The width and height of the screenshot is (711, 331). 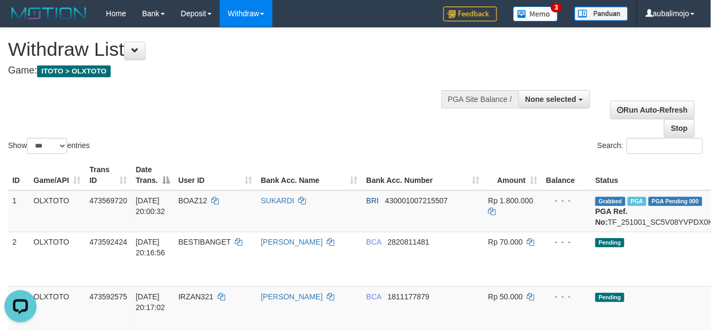 I want to click on img: MOTION_logo.png, so click(x=49, y=13).